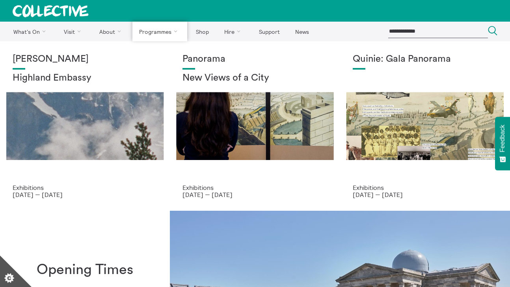 This screenshot has width=510, height=287. What do you see at coordinates (302, 32) in the screenshot?
I see `a: News` at bounding box center [302, 32].